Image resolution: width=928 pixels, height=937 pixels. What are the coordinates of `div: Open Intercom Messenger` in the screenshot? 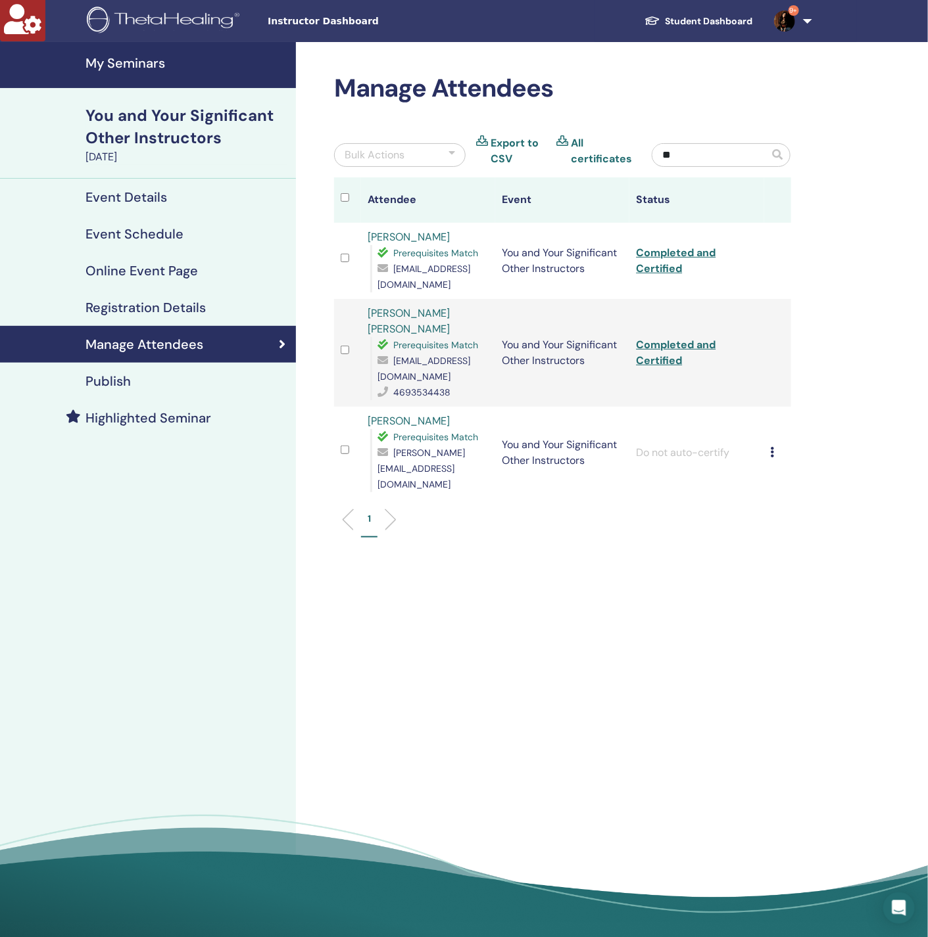 It's located at (899, 909).